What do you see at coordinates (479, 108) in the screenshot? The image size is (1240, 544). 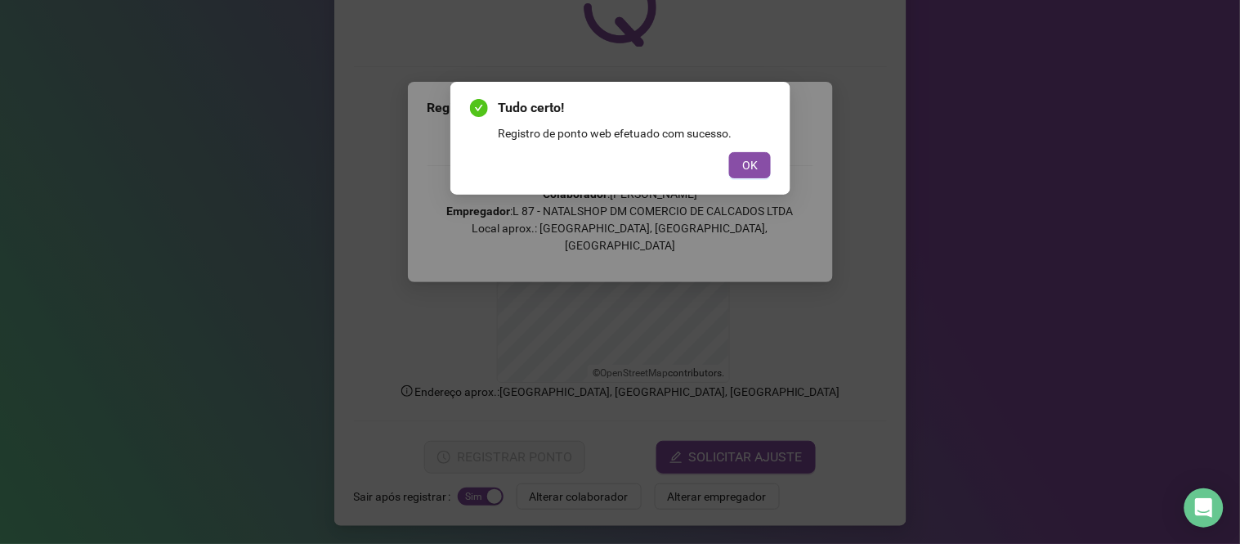 I see `span: check-circle` at bounding box center [479, 108].